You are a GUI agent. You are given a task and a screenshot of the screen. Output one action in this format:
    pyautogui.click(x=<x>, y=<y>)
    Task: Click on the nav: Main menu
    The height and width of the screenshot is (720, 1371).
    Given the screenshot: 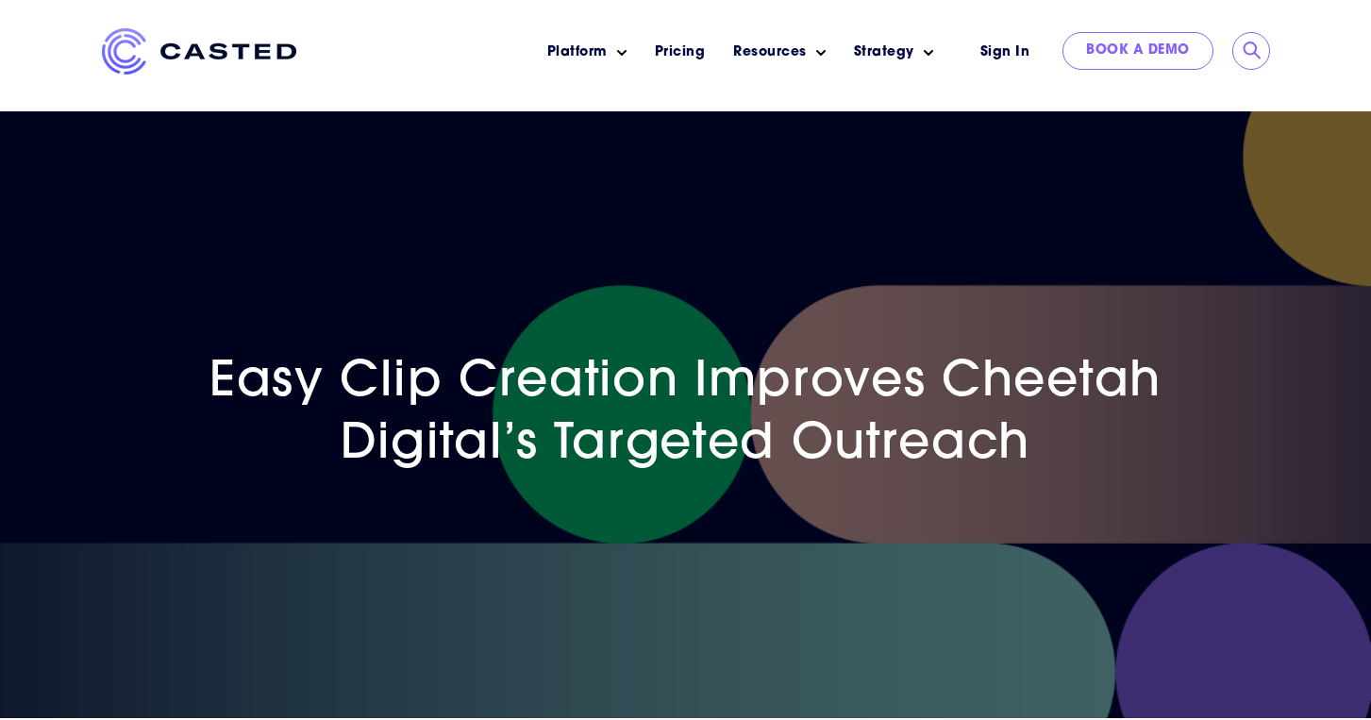 What is the action you would take?
    pyautogui.click(x=636, y=52)
    